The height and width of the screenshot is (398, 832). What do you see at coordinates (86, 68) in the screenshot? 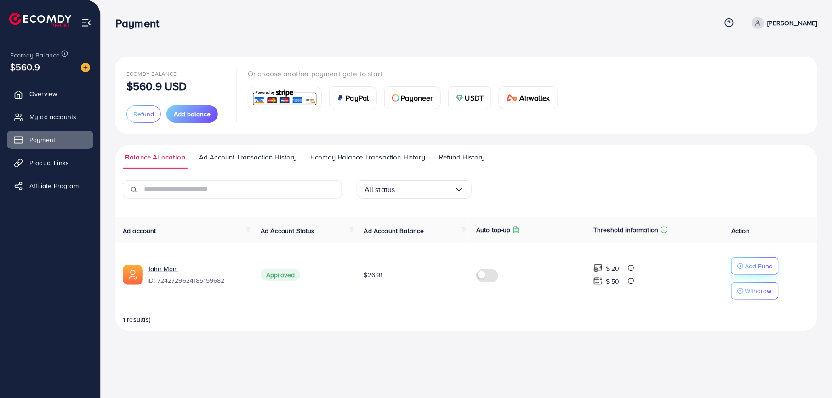
I see `img: image` at bounding box center [86, 68].